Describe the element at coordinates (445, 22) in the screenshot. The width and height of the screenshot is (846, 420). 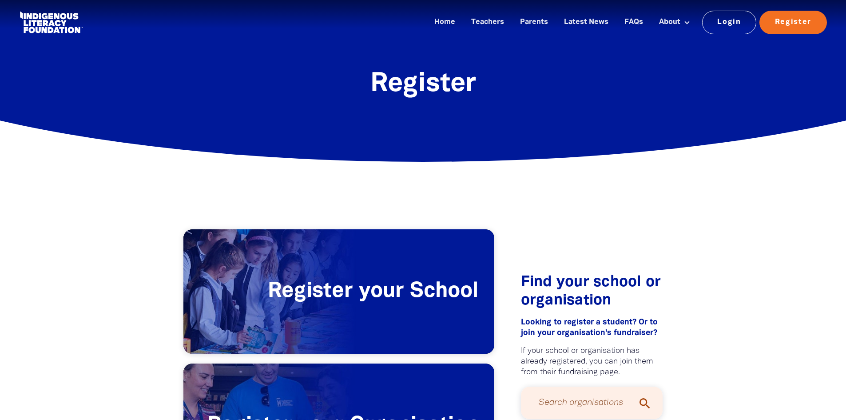
I see `a: Home` at that location.